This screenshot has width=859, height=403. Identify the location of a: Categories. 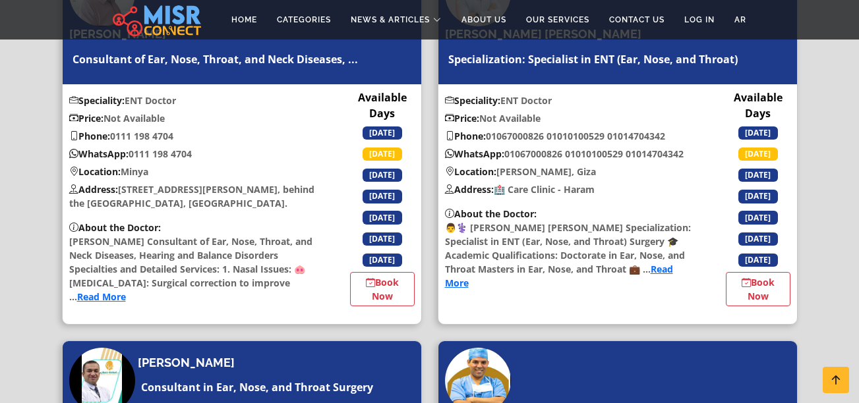
(304, 20).